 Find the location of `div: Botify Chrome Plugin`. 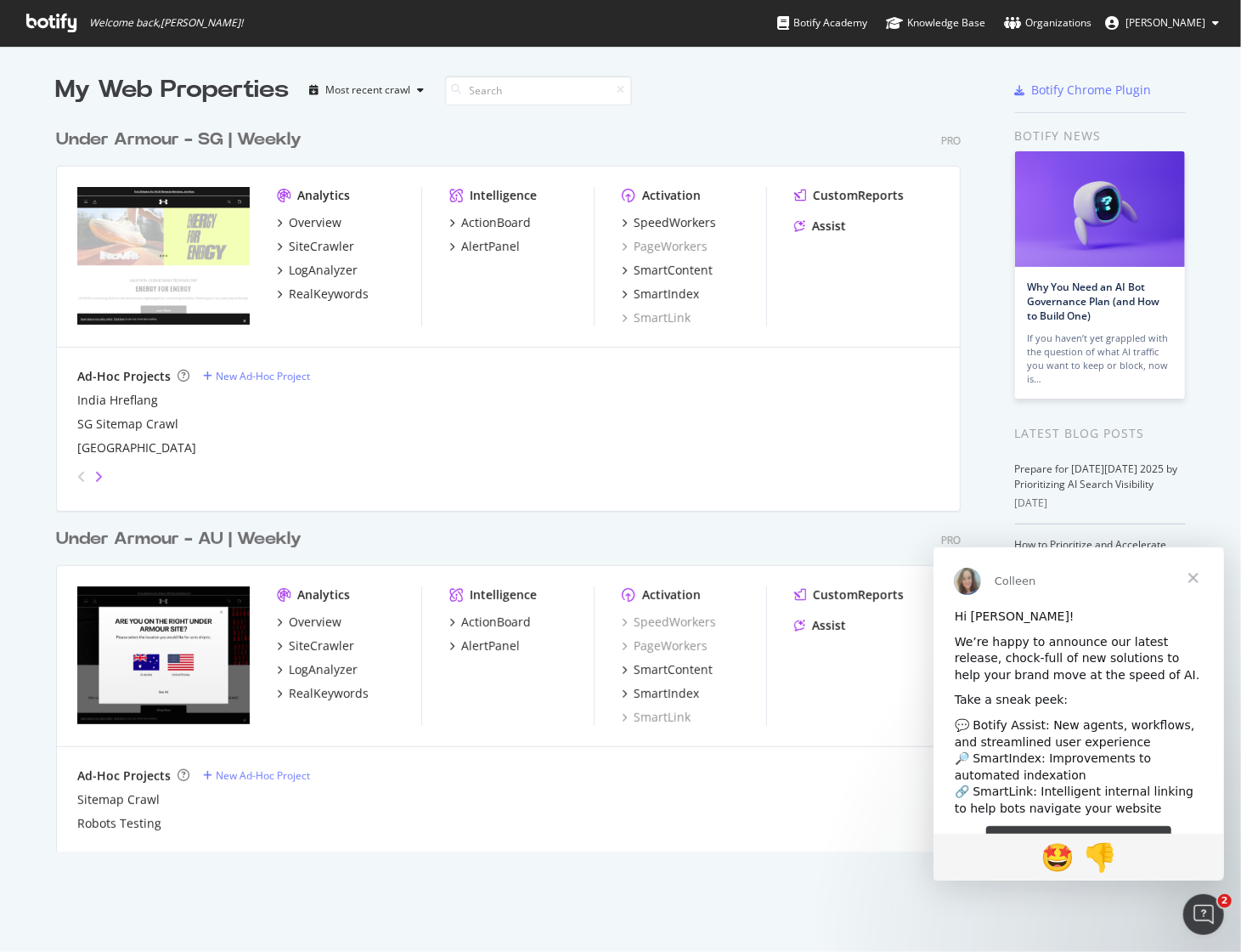

div: Botify Chrome Plugin is located at coordinates (1092, 90).